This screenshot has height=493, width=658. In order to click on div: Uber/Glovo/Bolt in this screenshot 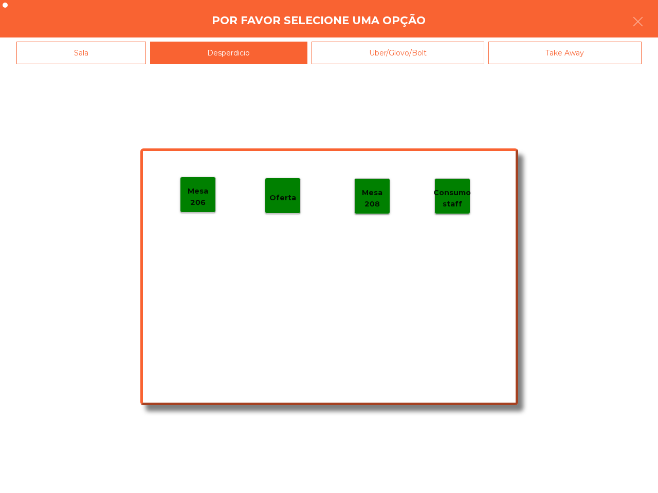, I will do `click(398, 53)`.